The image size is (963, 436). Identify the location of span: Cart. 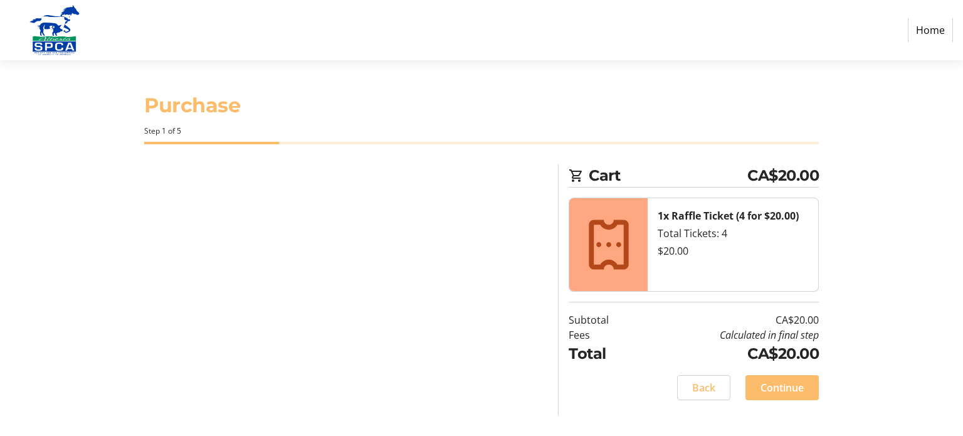
(668, 176).